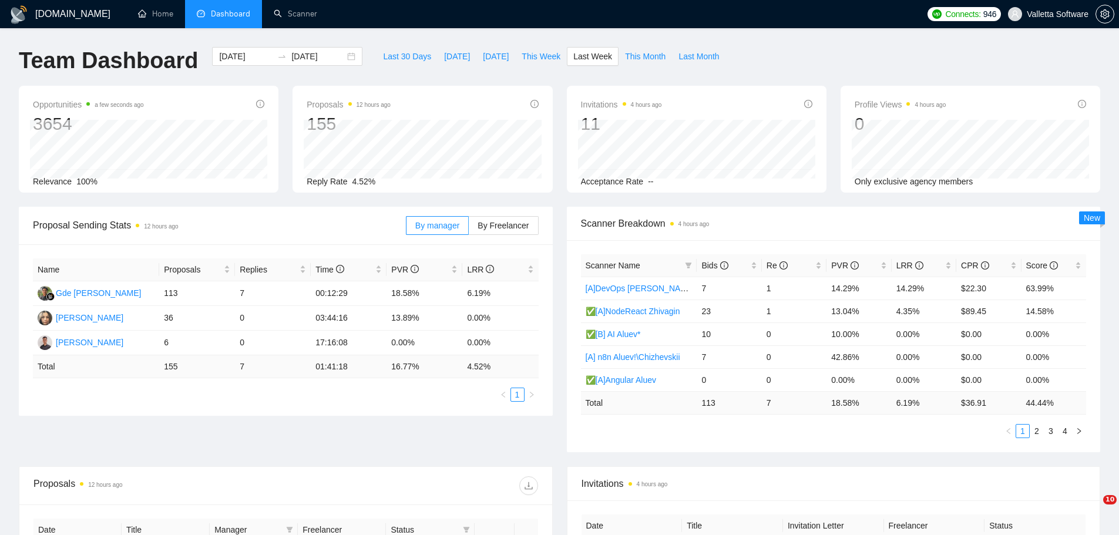  What do you see at coordinates (295, 14) in the screenshot?
I see `a: searchScanner` at bounding box center [295, 14].